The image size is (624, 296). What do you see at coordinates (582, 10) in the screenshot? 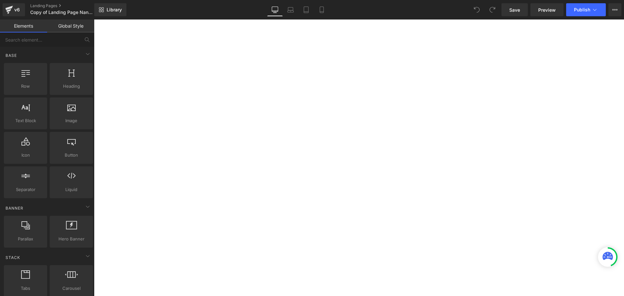
I see `span: Publish` at bounding box center [582, 10].